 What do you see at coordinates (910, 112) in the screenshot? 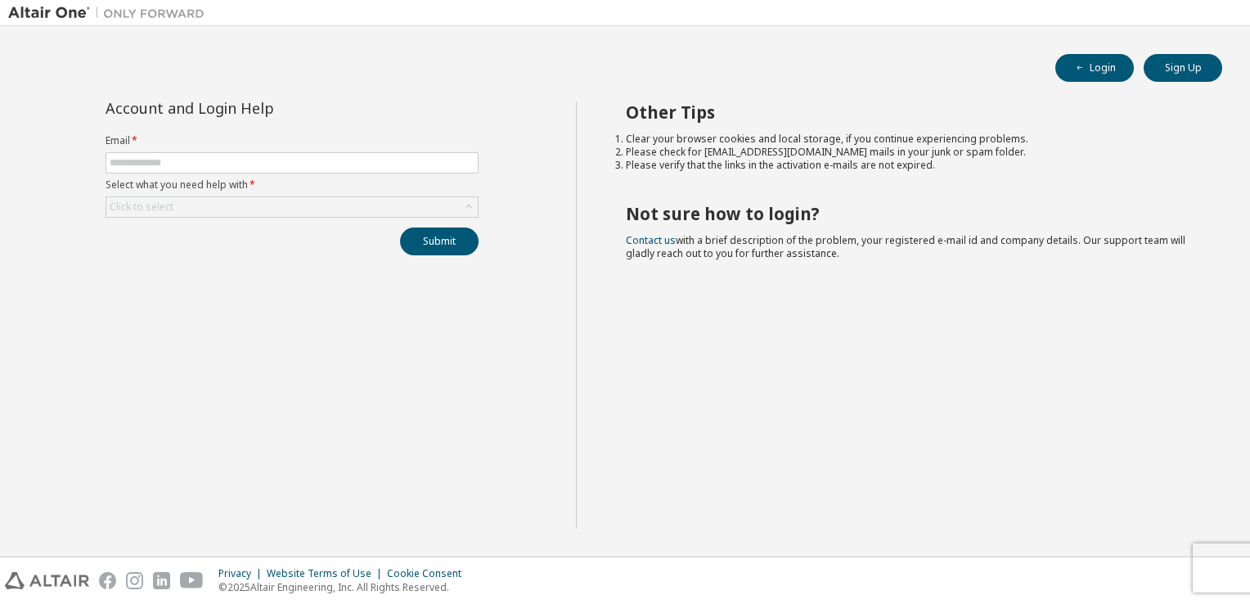
I see `h2: Other Tips` at bounding box center [910, 112].